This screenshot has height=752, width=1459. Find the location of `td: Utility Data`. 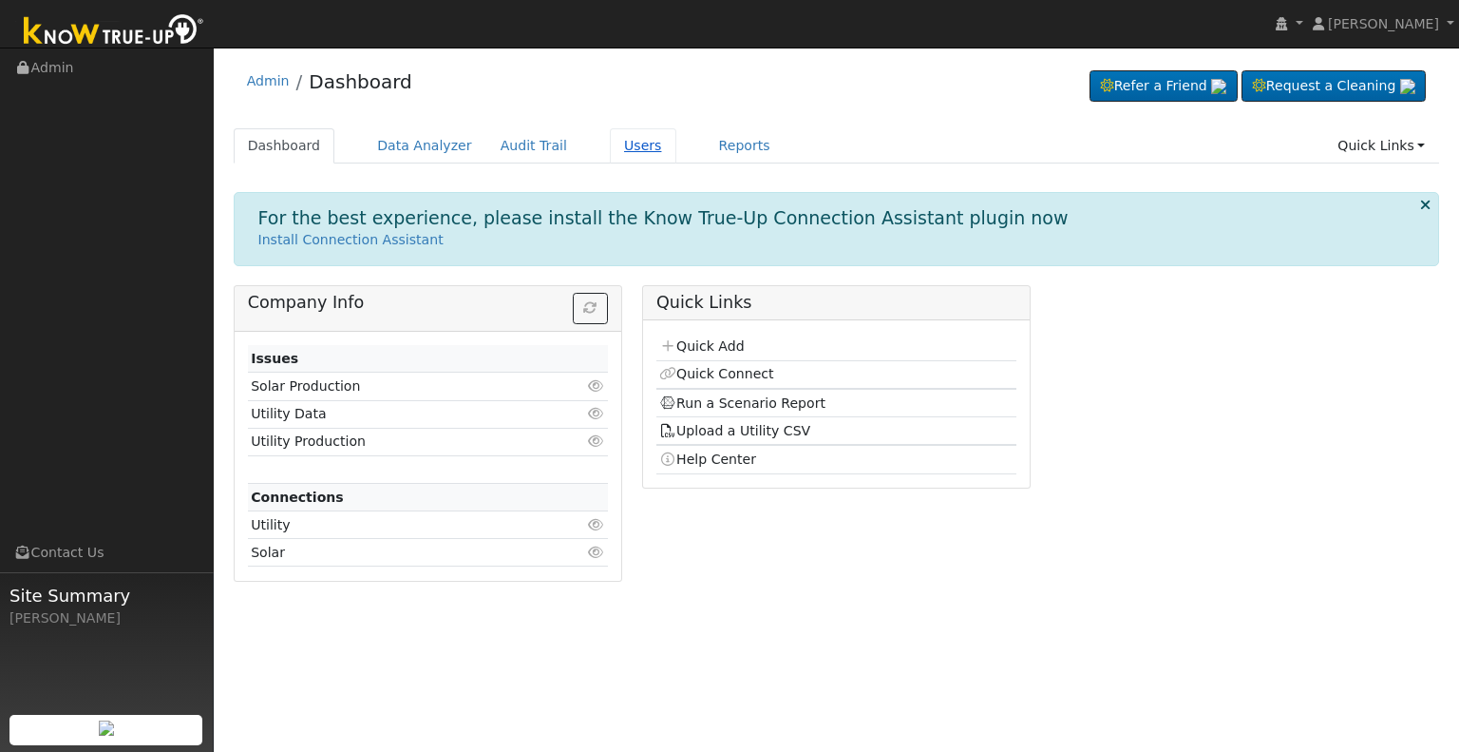

td: Utility Data is located at coordinates (399, 413).